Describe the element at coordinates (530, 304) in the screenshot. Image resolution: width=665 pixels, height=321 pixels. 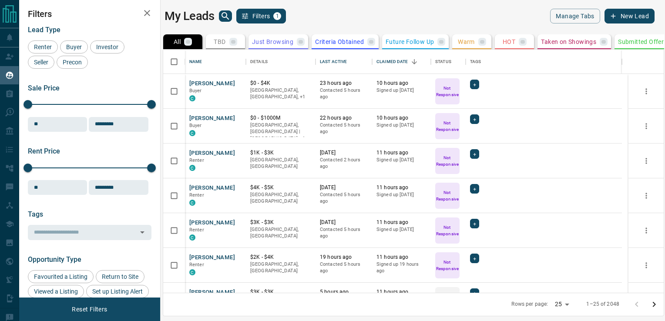
I see `p: Rows per page:` at that location.